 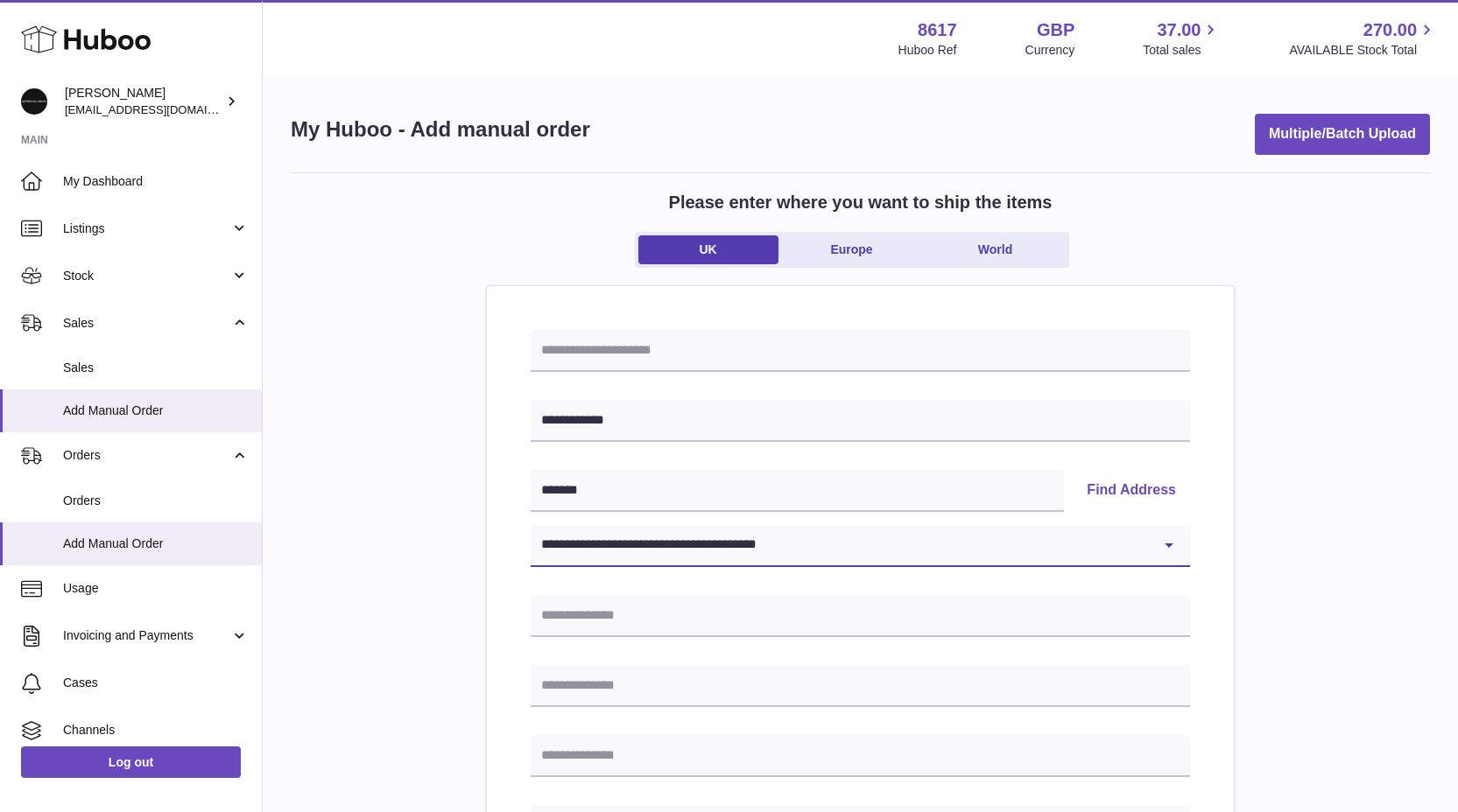 I want to click on button: Find Address, so click(x=1131, y=491).